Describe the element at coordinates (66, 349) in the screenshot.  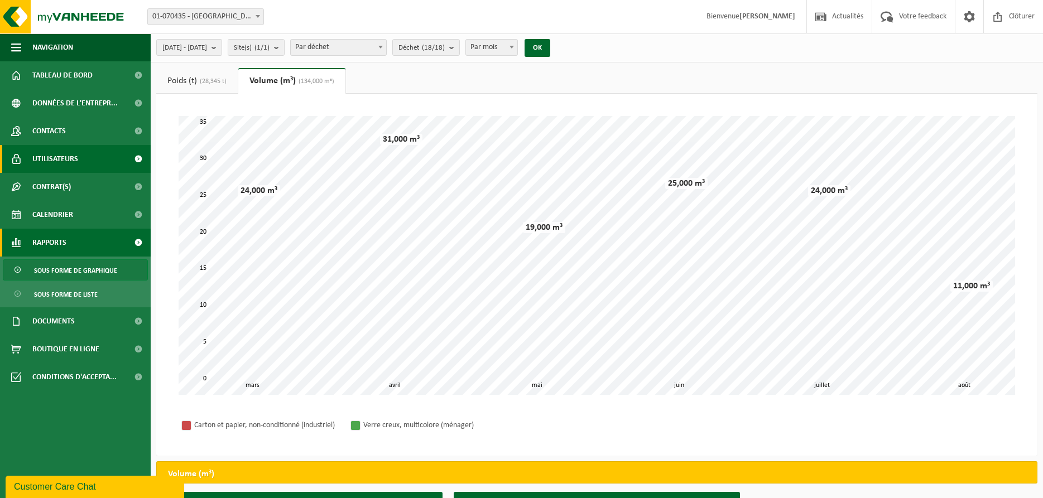
I see `span: Boutique en ligne` at that location.